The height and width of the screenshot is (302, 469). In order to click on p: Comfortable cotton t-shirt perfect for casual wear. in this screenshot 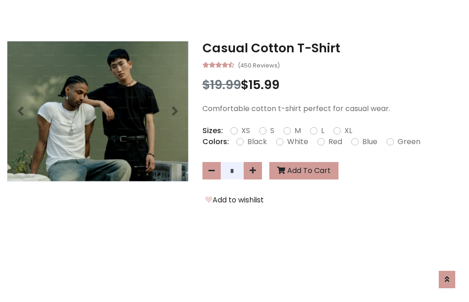, I will do `click(332, 109)`.